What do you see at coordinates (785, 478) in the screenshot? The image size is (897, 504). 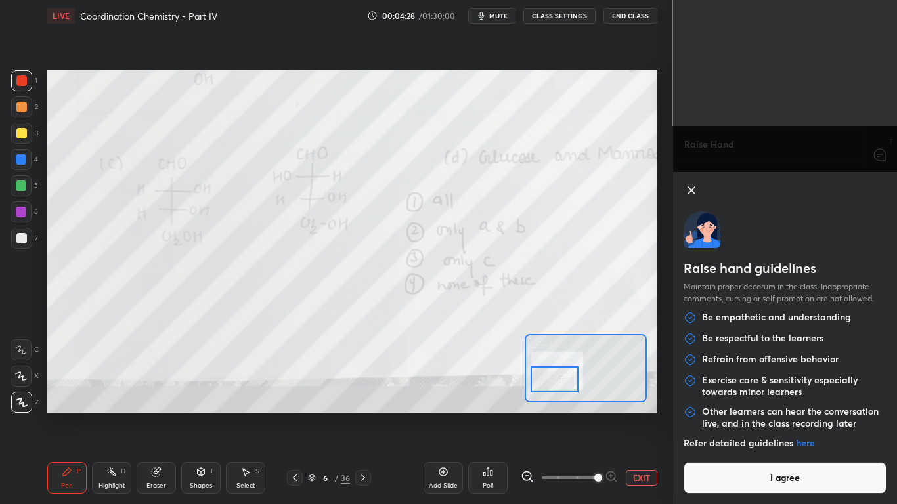 I see `button: I agree` at bounding box center [785, 478].